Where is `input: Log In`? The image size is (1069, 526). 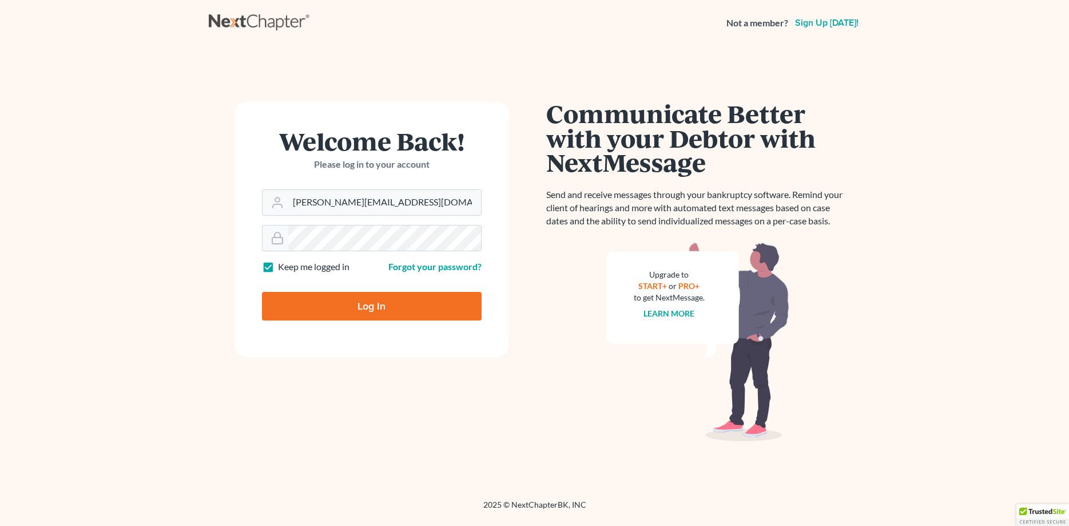 input: Log In is located at coordinates (372, 306).